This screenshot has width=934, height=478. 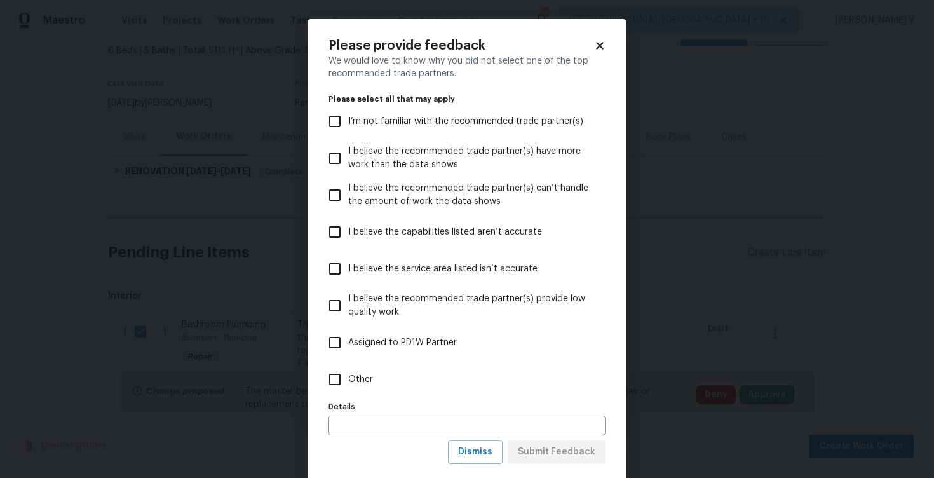 I want to click on span: I believe the service area listed isn’t accurate, so click(x=443, y=269).